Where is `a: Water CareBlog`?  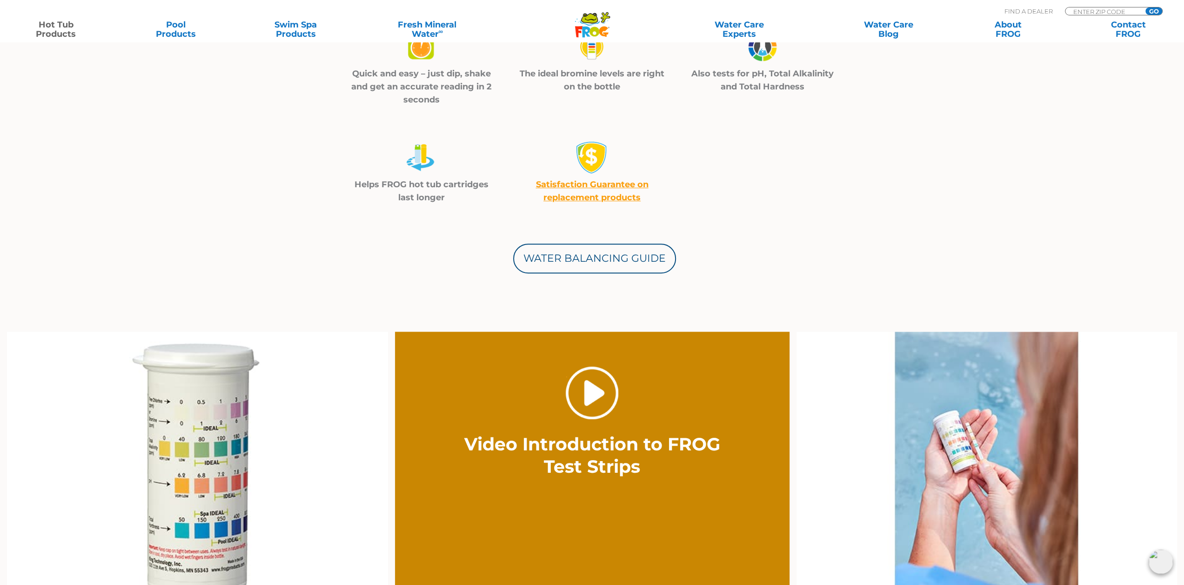
a: Water CareBlog is located at coordinates (888, 29).